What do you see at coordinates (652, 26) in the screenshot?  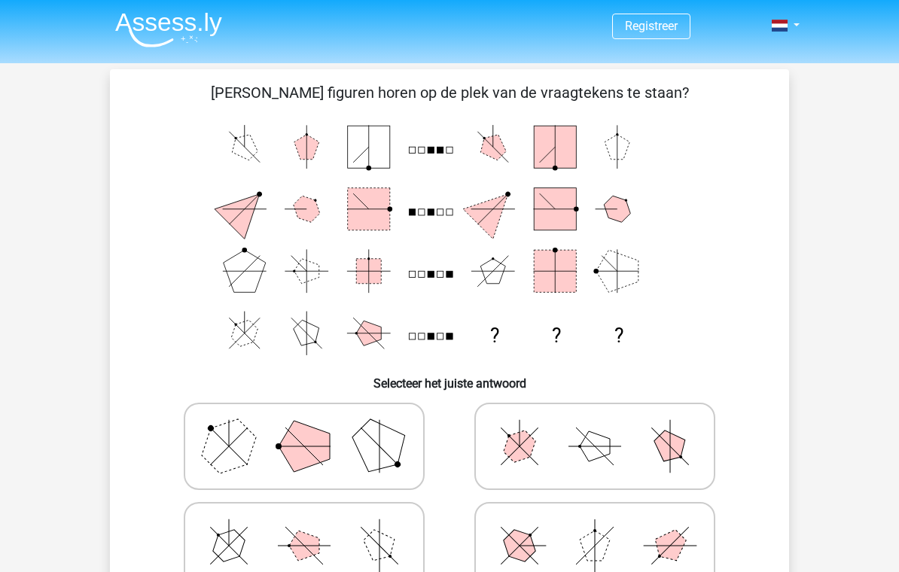 I see `a: Registreer` at bounding box center [652, 26].